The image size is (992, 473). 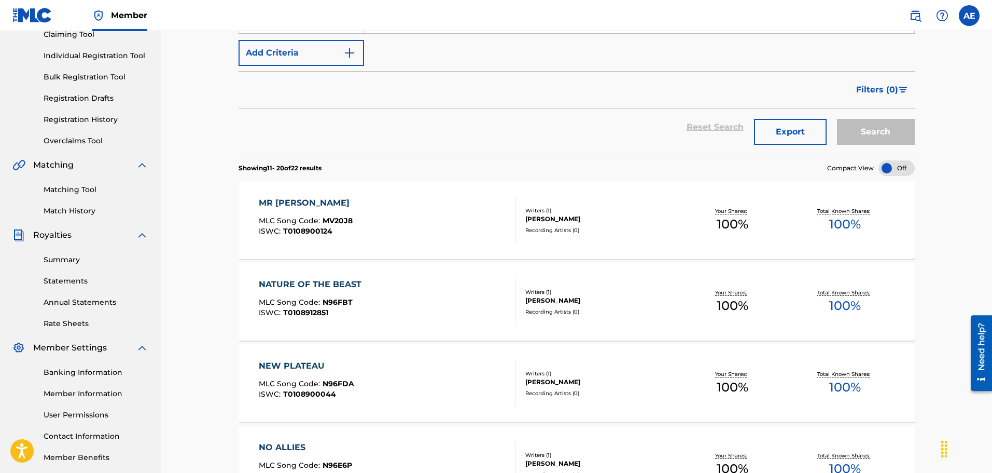 I want to click on a: Banking Information, so click(x=96, y=372).